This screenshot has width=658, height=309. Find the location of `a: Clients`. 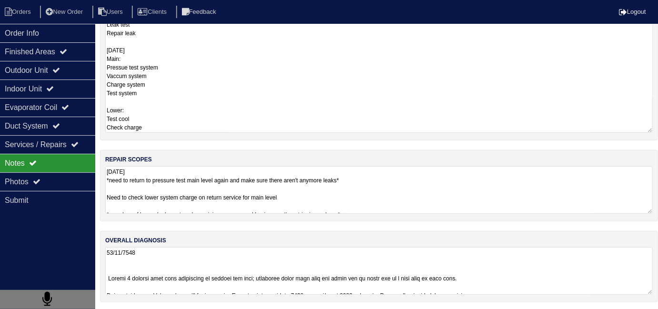

a: Clients is located at coordinates (153, 11).